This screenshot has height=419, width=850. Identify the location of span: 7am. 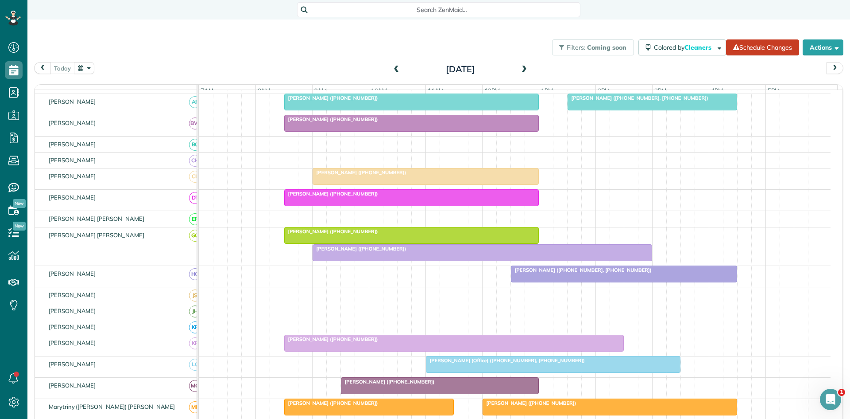
(207, 90).